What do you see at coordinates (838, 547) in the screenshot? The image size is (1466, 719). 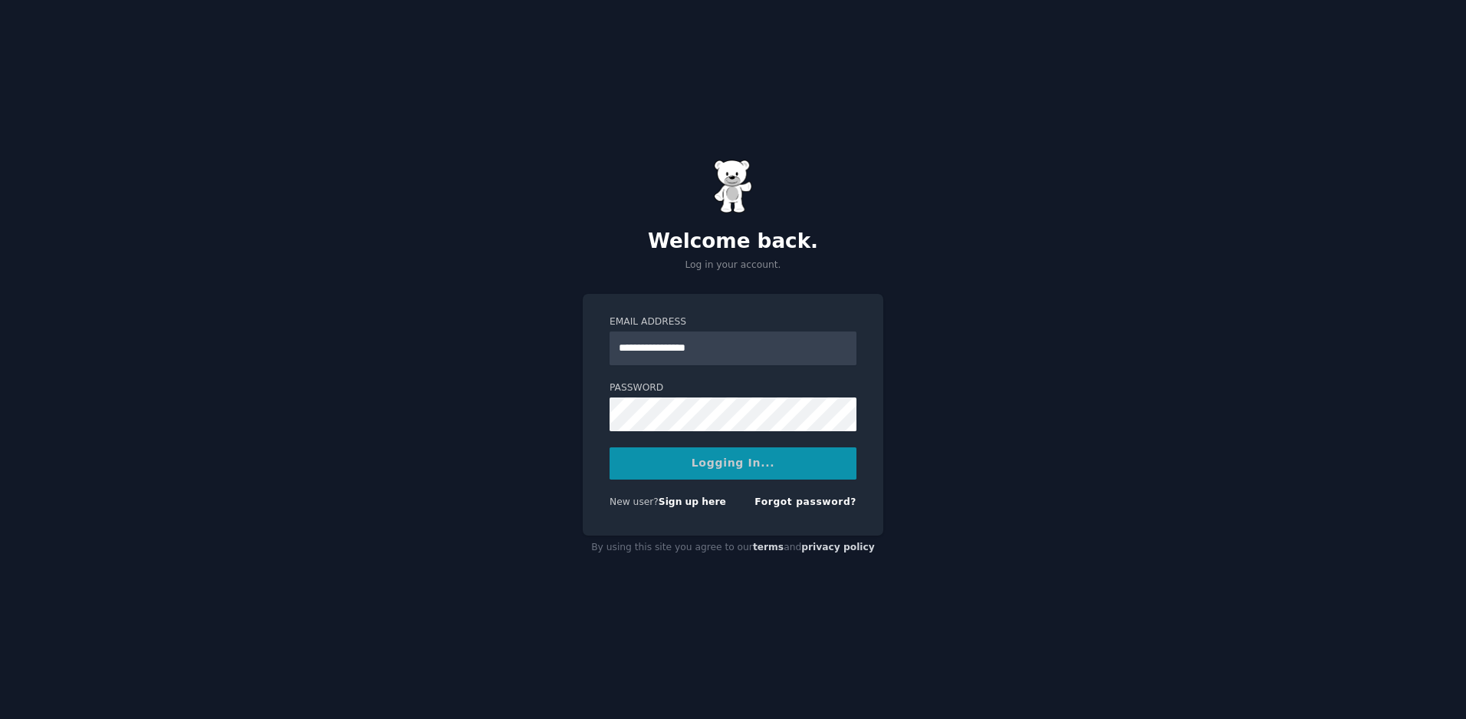 I see `a: privacy policy` at bounding box center [838, 547].